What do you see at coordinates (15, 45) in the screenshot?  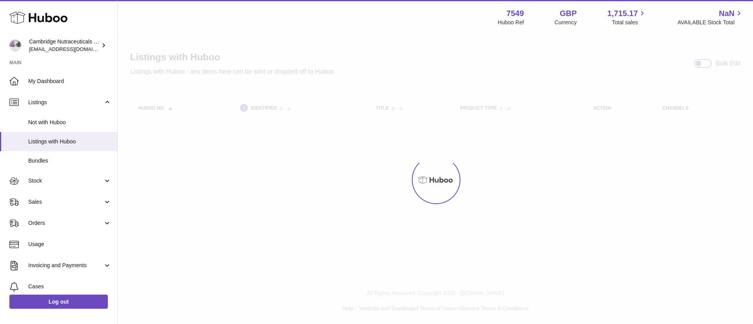 I see `img: internalAdmin-7549@internal.huboo.com` at bounding box center [15, 45].